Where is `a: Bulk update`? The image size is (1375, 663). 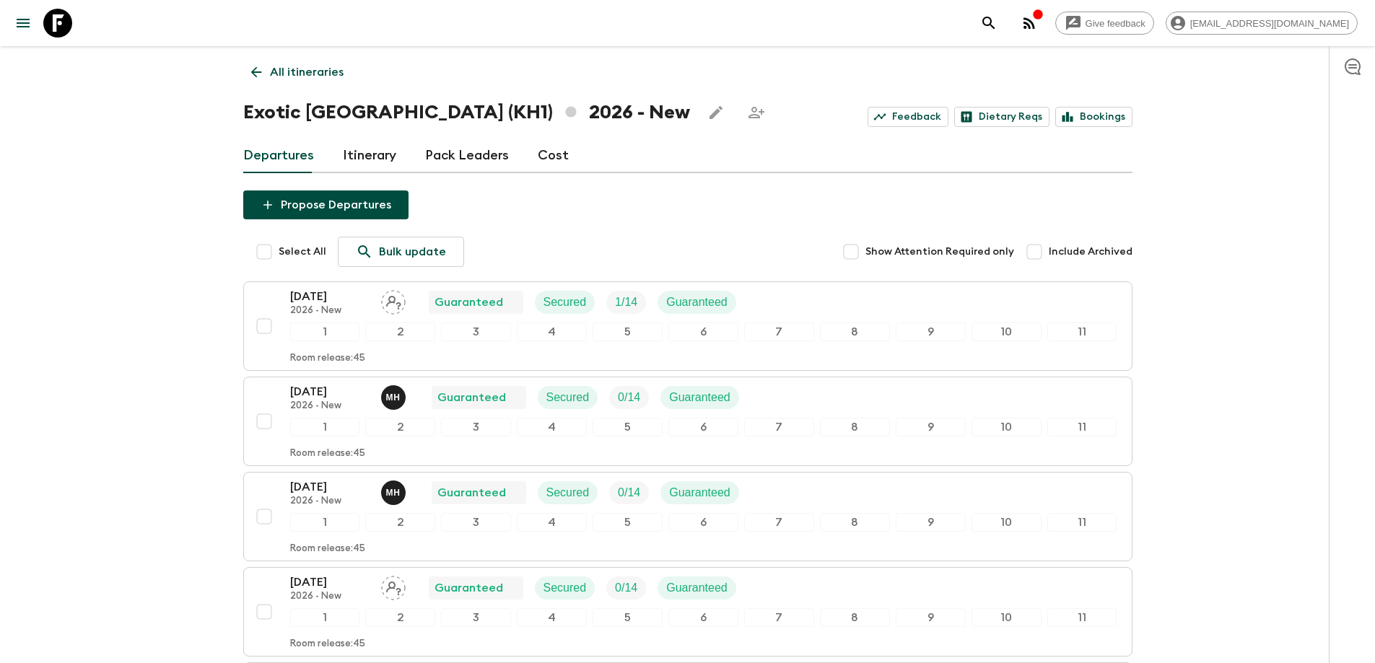 a: Bulk update is located at coordinates (401, 252).